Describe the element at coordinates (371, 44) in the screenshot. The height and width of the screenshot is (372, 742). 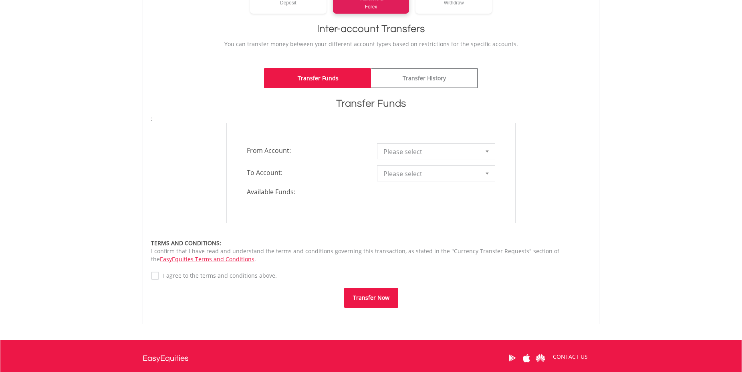
I see `p: You can transfer money between your different account types based on restrictions for the specifi...` at that location.